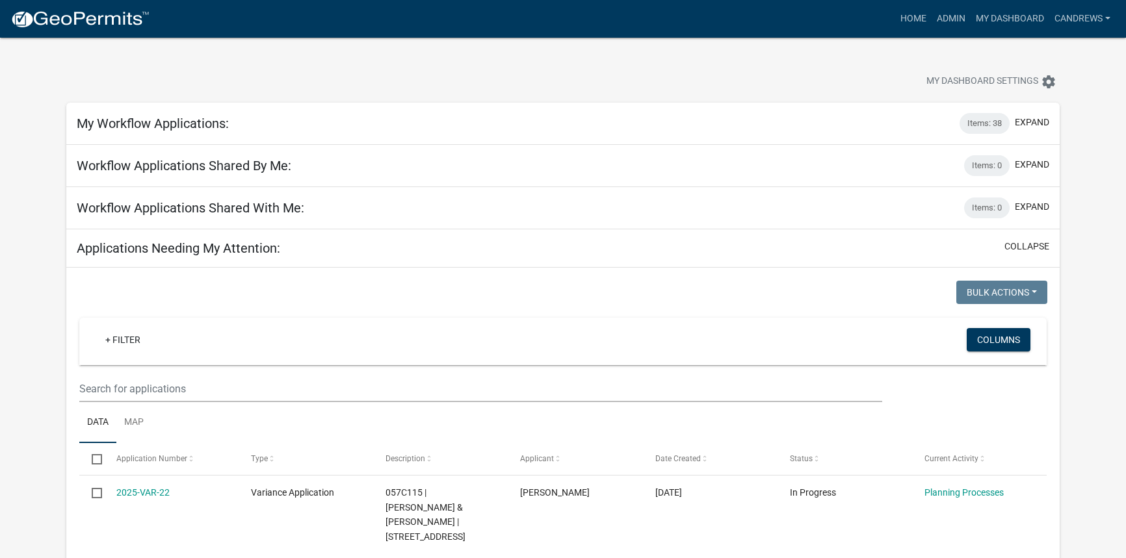  I want to click on i: settings, so click(1049, 82).